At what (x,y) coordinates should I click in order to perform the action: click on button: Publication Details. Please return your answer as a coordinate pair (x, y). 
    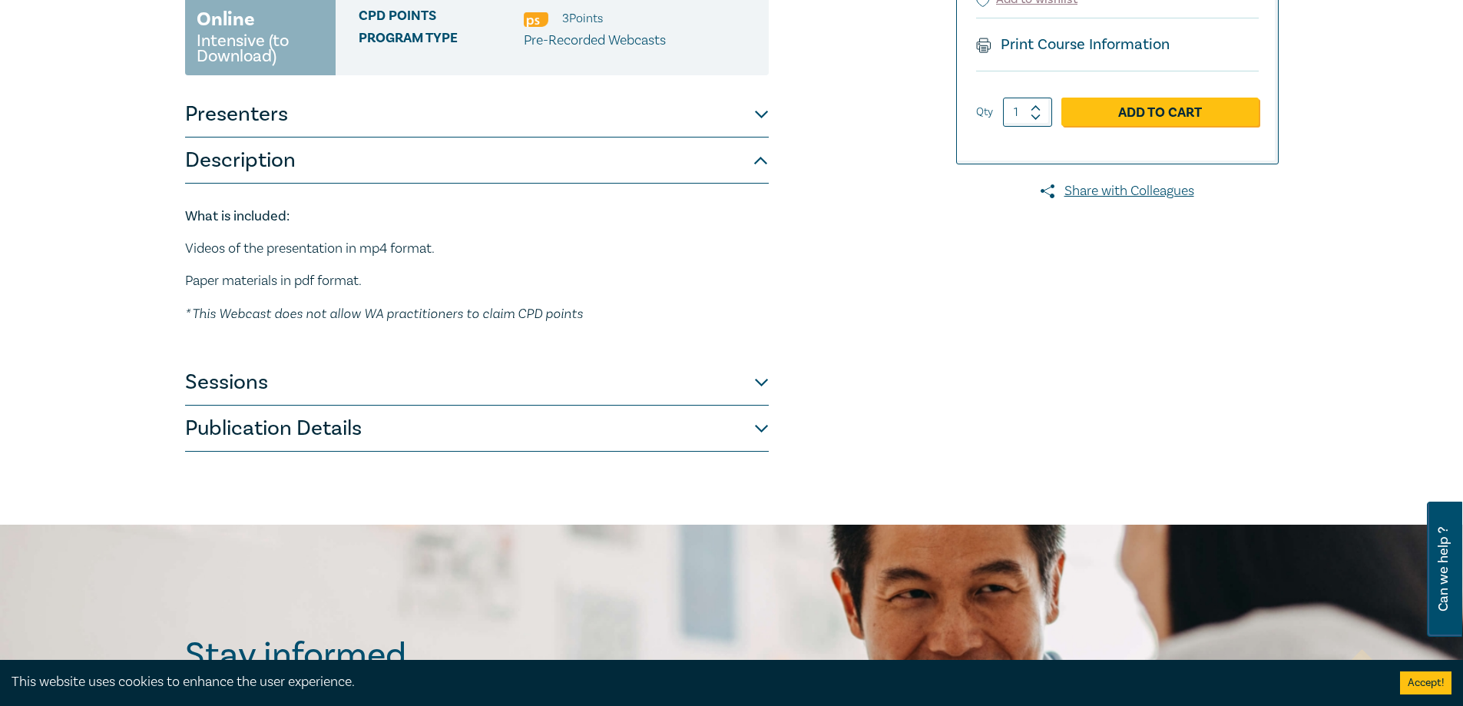
    Looking at the image, I should click on (477, 429).